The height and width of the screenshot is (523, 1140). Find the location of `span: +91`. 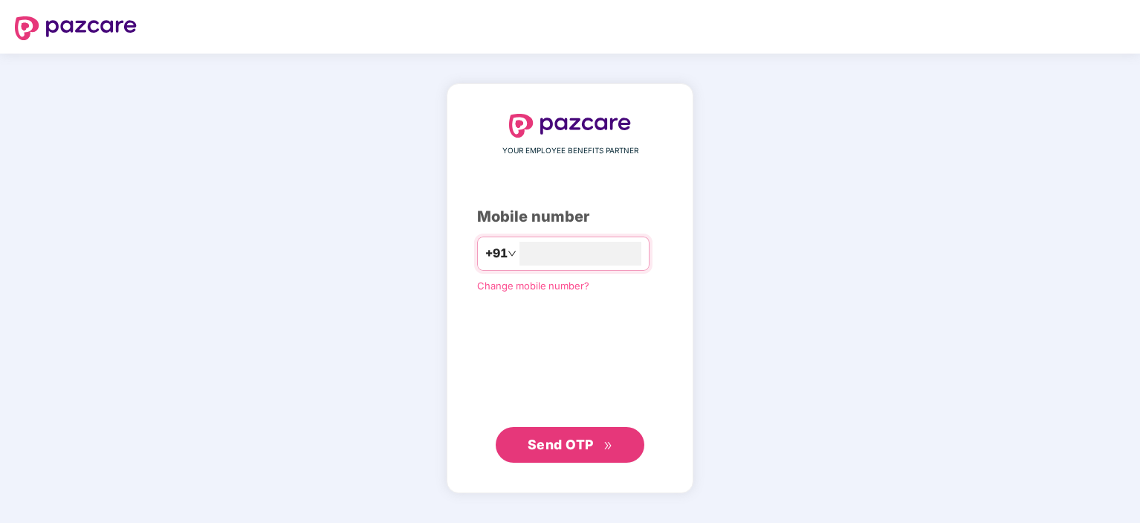

span: +91 is located at coordinates (497, 253).